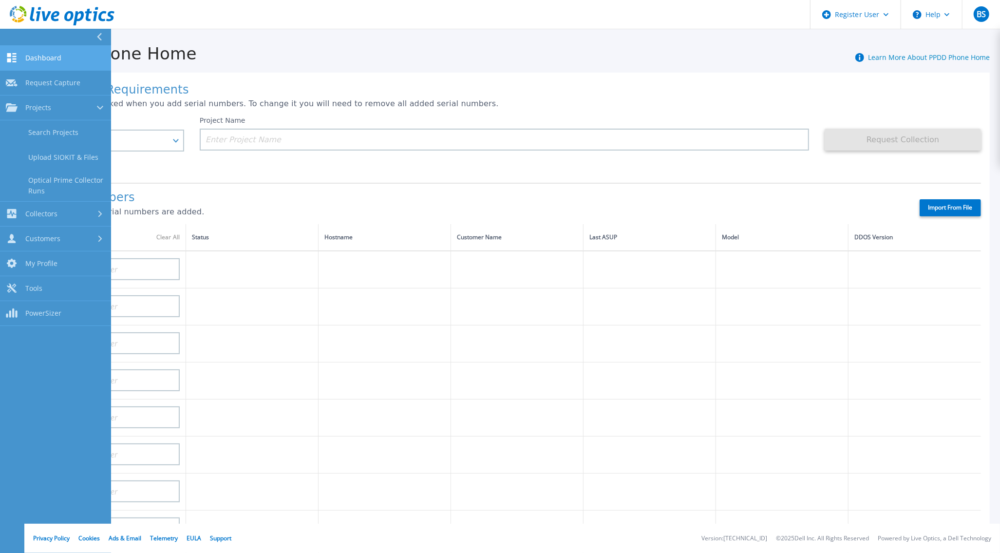 This screenshot has width=1000, height=553. Describe the element at coordinates (41, 214) in the screenshot. I see `span: Collectors` at that location.